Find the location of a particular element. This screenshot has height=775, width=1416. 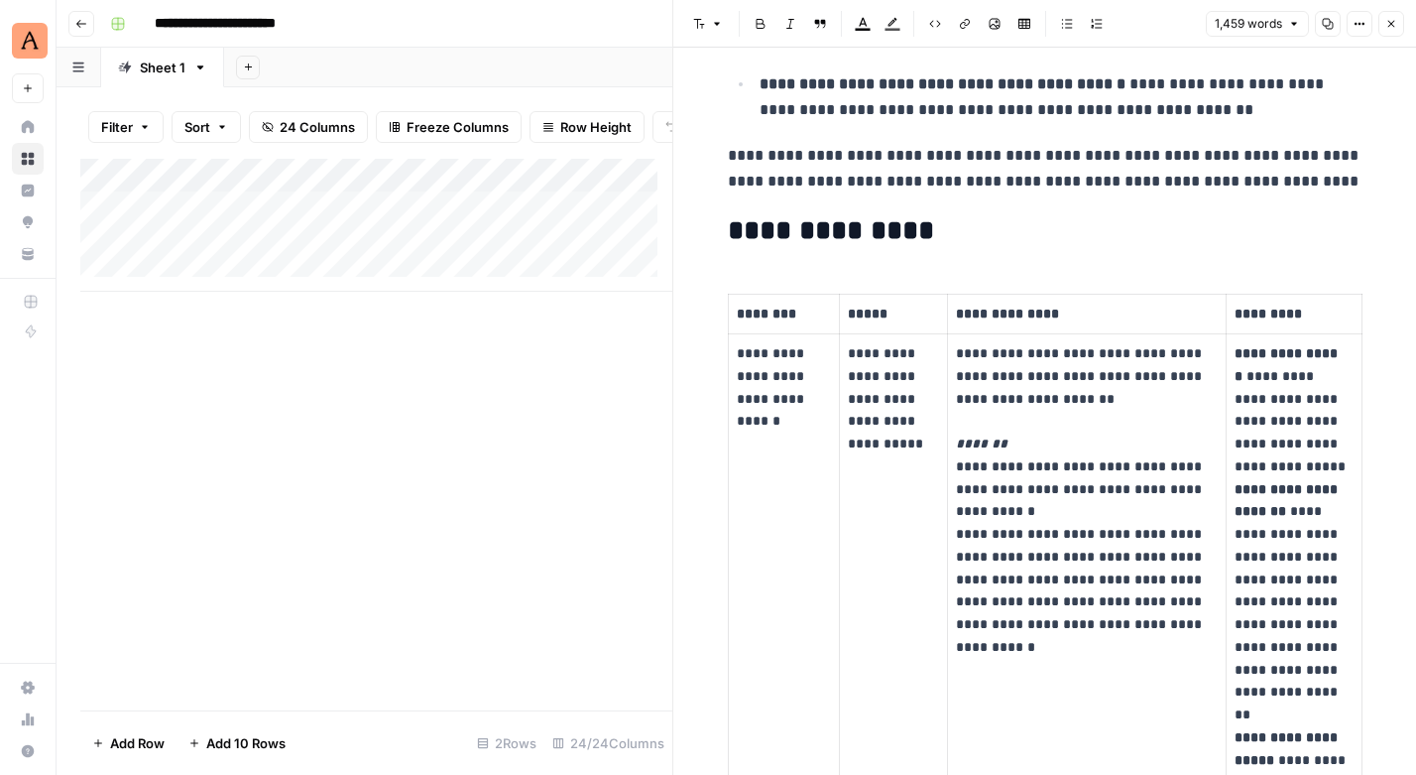

button: Workspace: Animalz is located at coordinates (28, 41).